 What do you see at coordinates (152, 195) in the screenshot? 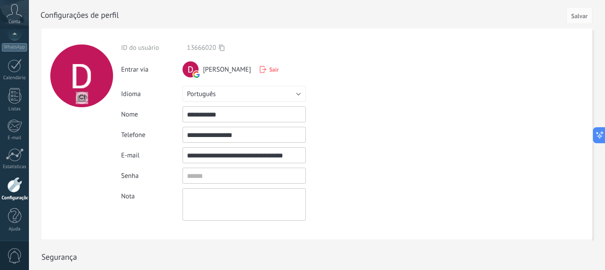
I see `div: Nota` at bounding box center [152, 195].